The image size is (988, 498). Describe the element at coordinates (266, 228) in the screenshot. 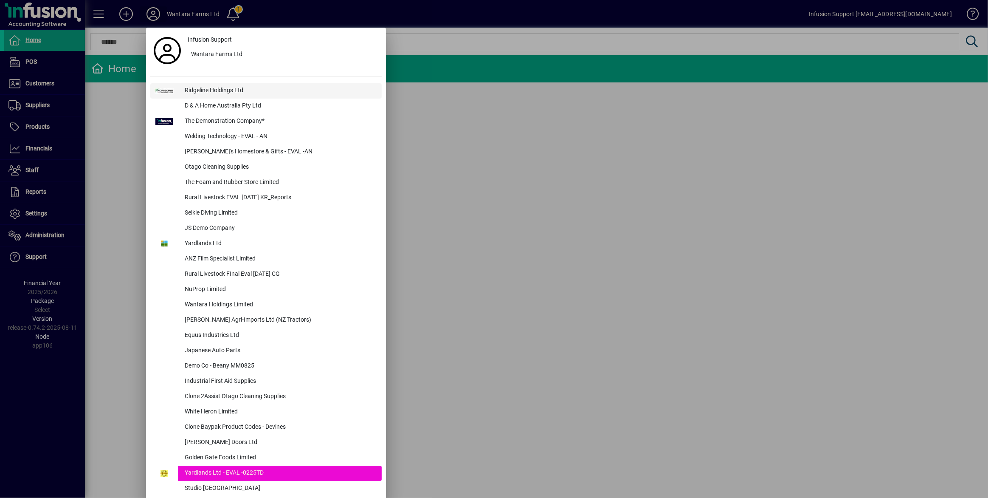

I see `button: JS Demo Company` at that location.